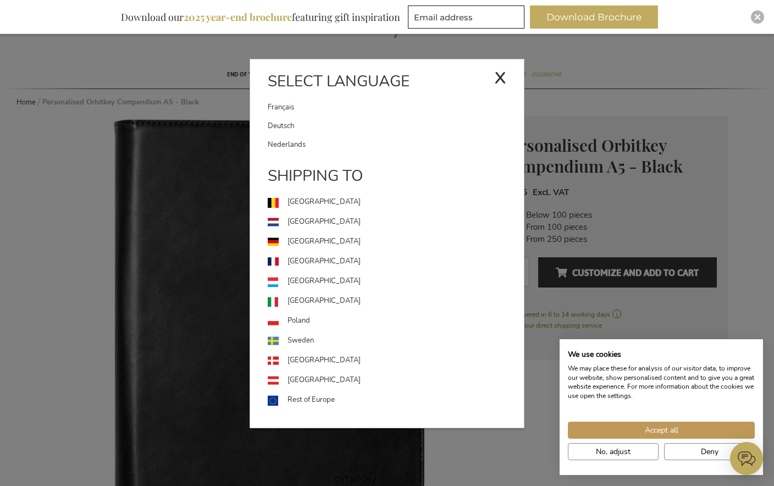  Describe the element at coordinates (387, 84) in the screenshot. I see `div: Select language` at that location.